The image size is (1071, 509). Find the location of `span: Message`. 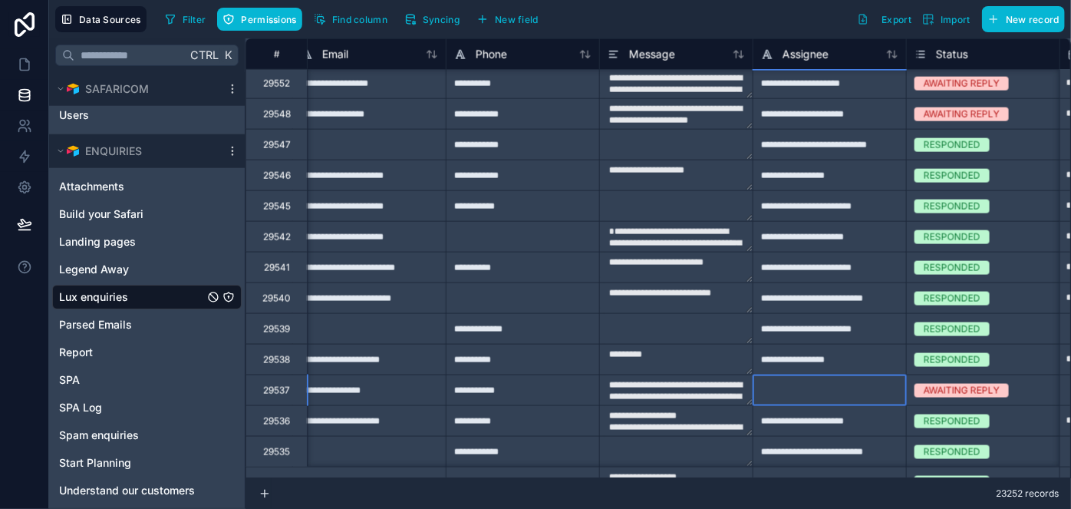

span: Message is located at coordinates (652, 54).